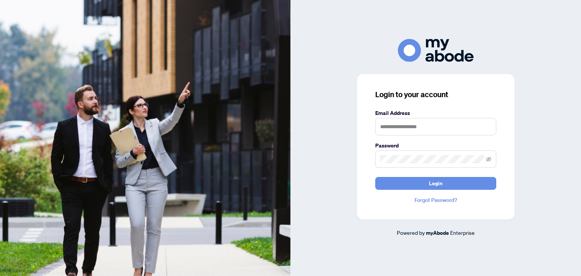  What do you see at coordinates (411, 233) in the screenshot?
I see `span: Powered by` at bounding box center [411, 233].